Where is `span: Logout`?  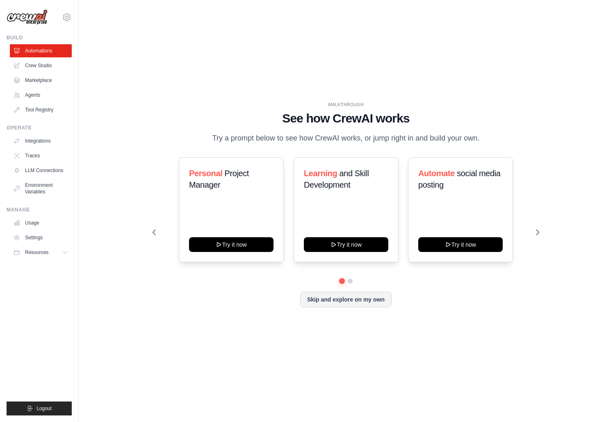 span: Logout is located at coordinates (44, 409).